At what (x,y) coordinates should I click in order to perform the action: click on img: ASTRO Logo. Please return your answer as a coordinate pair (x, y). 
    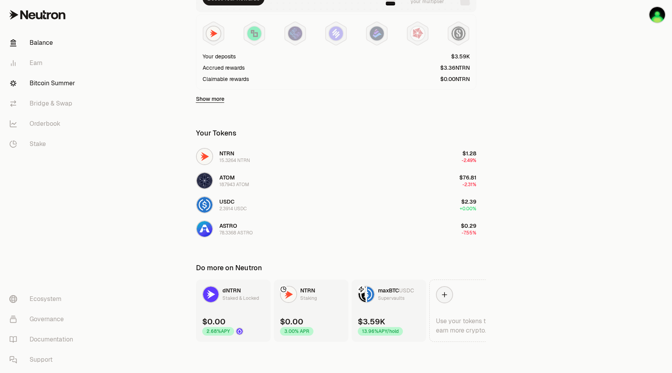
    Looking at the image, I should click on (205, 229).